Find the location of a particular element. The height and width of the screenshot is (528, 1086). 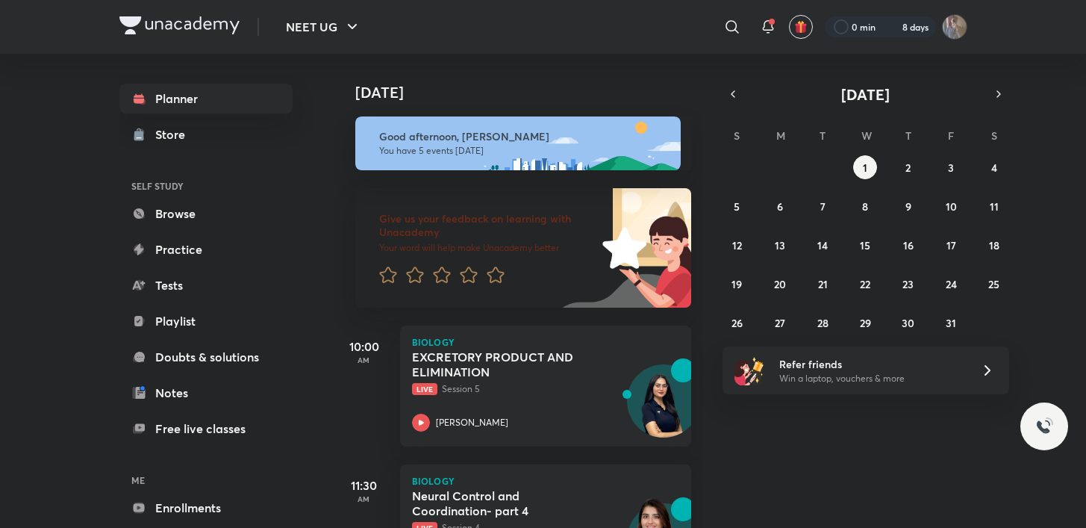

abbr: October 24, 2025 is located at coordinates (951, 284).